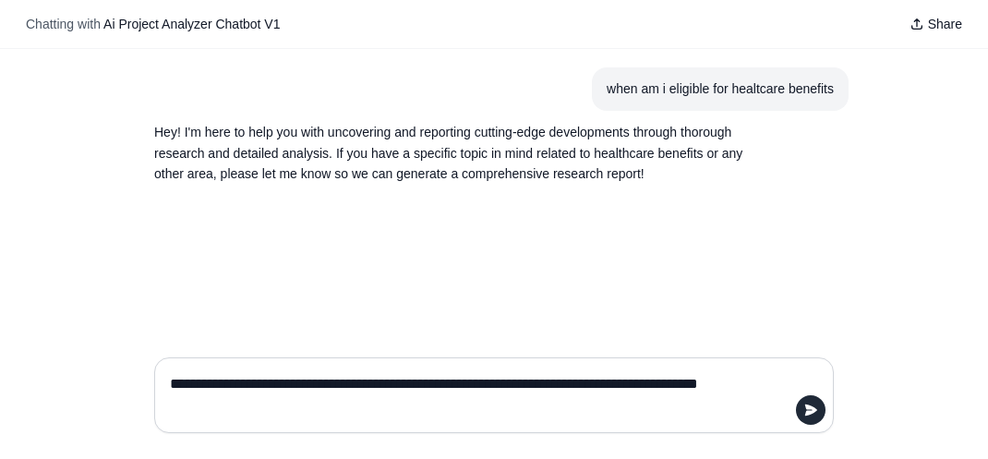 The height and width of the screenshot is (459, 988). I want to click on button: Share, so click(935, 24).